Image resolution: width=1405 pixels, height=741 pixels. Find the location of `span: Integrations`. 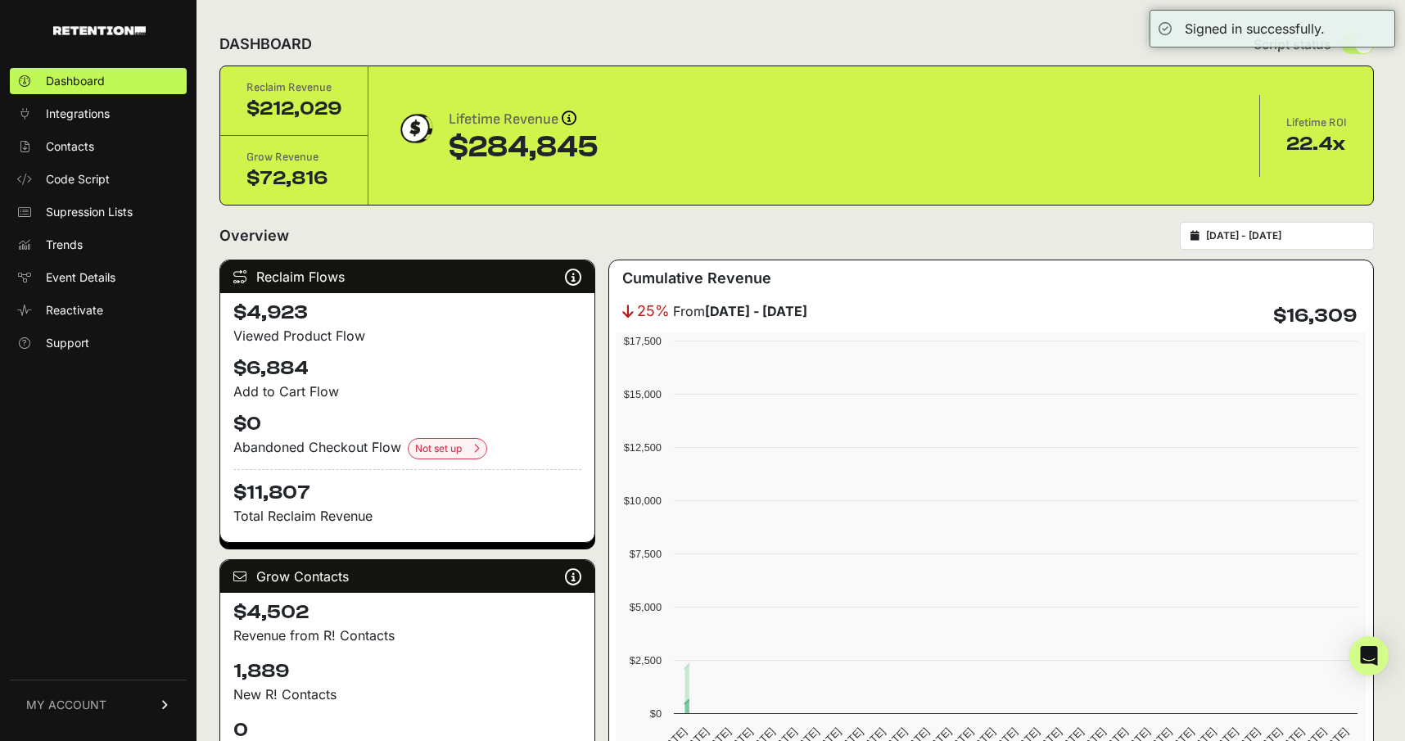

span: Integrations is located at coordinates (78, 114).